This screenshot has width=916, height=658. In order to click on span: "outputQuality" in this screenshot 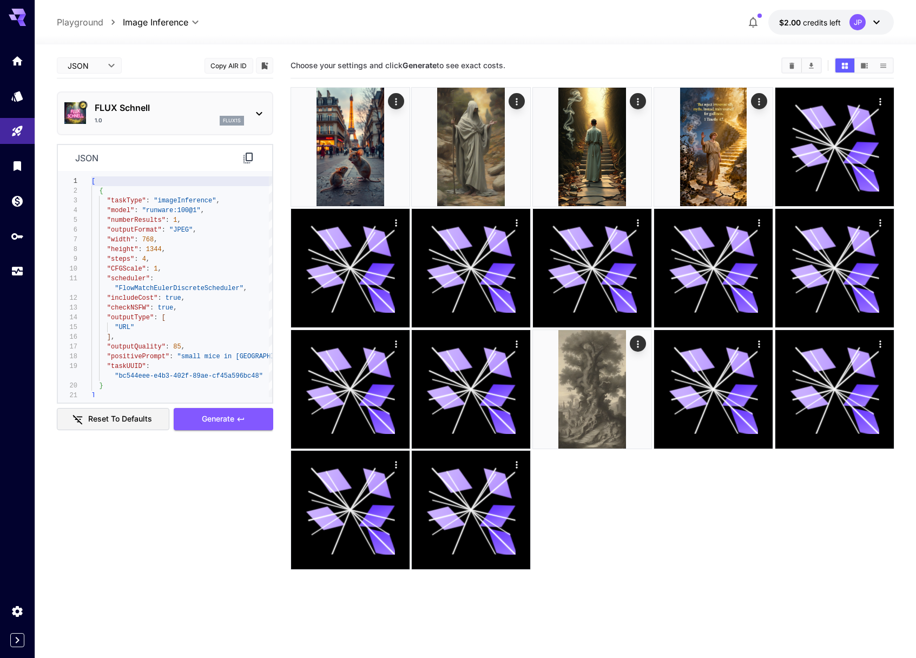, I will do `click(136, 347)`.